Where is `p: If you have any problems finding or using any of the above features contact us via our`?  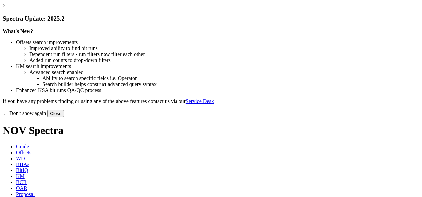 p: If you have any problems finding or using any of the above features contact us via our is located at coordinates (211, 101).